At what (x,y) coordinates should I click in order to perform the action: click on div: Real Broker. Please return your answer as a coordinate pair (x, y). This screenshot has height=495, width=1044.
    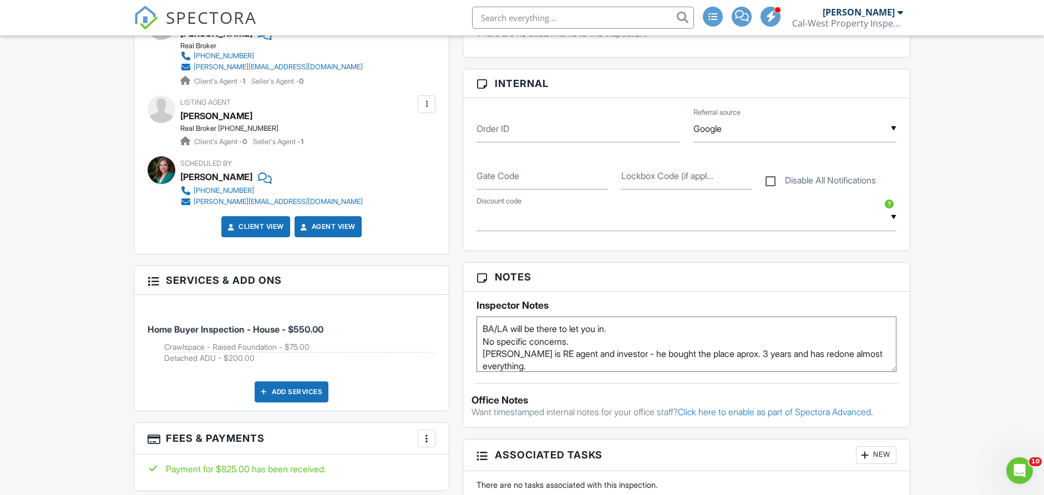
    Looking at the image, I should click on (276, 46).